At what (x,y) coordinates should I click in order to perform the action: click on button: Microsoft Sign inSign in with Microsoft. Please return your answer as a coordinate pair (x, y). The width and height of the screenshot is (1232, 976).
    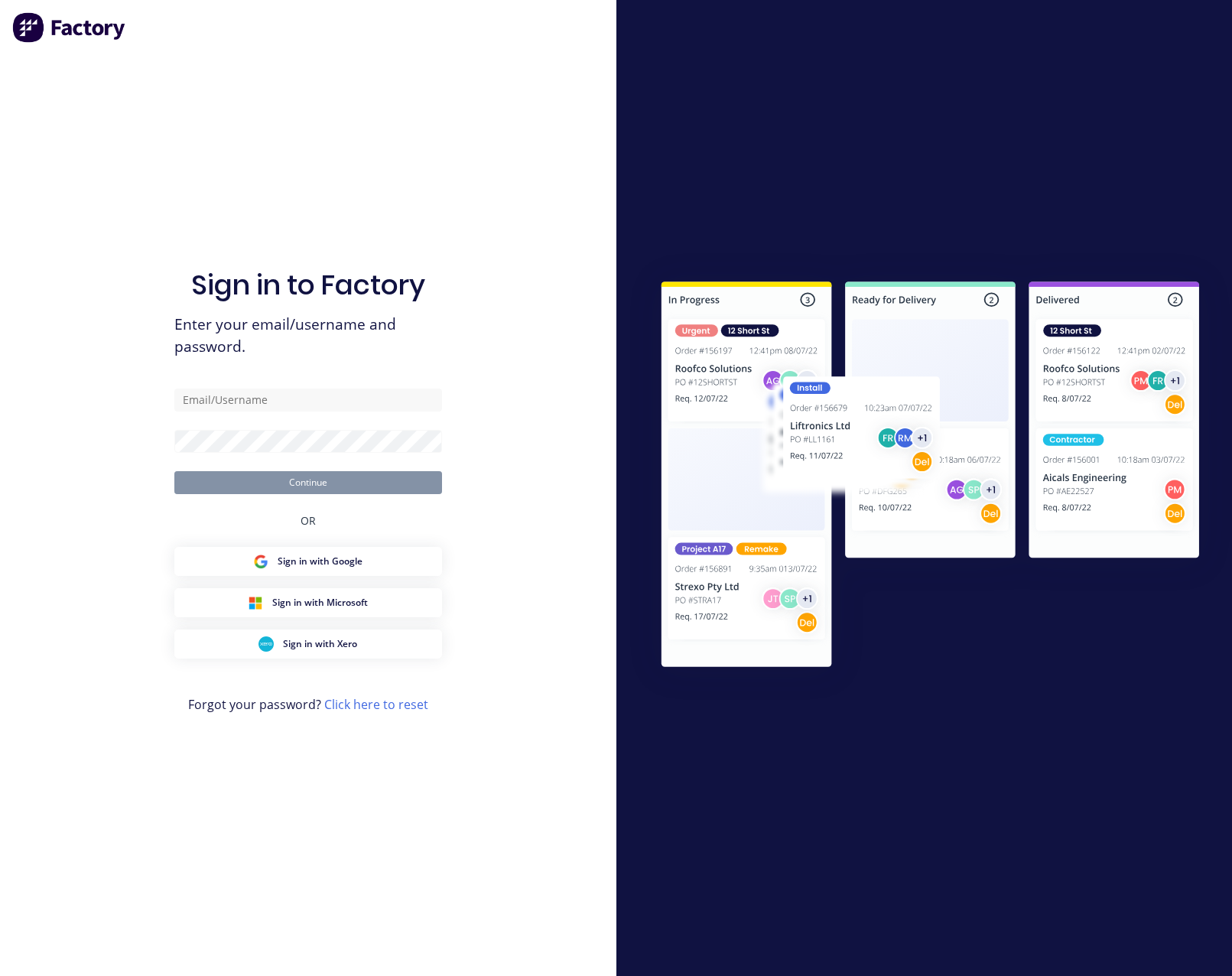
    Looking at the image, I should click on (308, 603).